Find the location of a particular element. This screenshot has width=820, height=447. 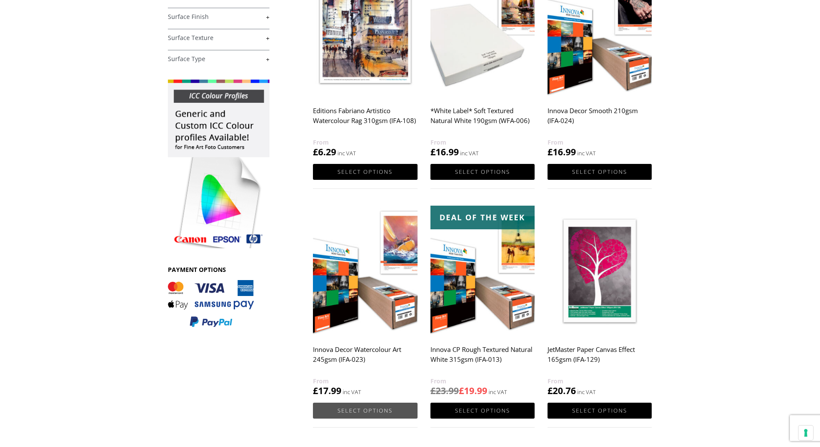

h3: PAYMENT OPTIONS is located at coordinates (219, 270).